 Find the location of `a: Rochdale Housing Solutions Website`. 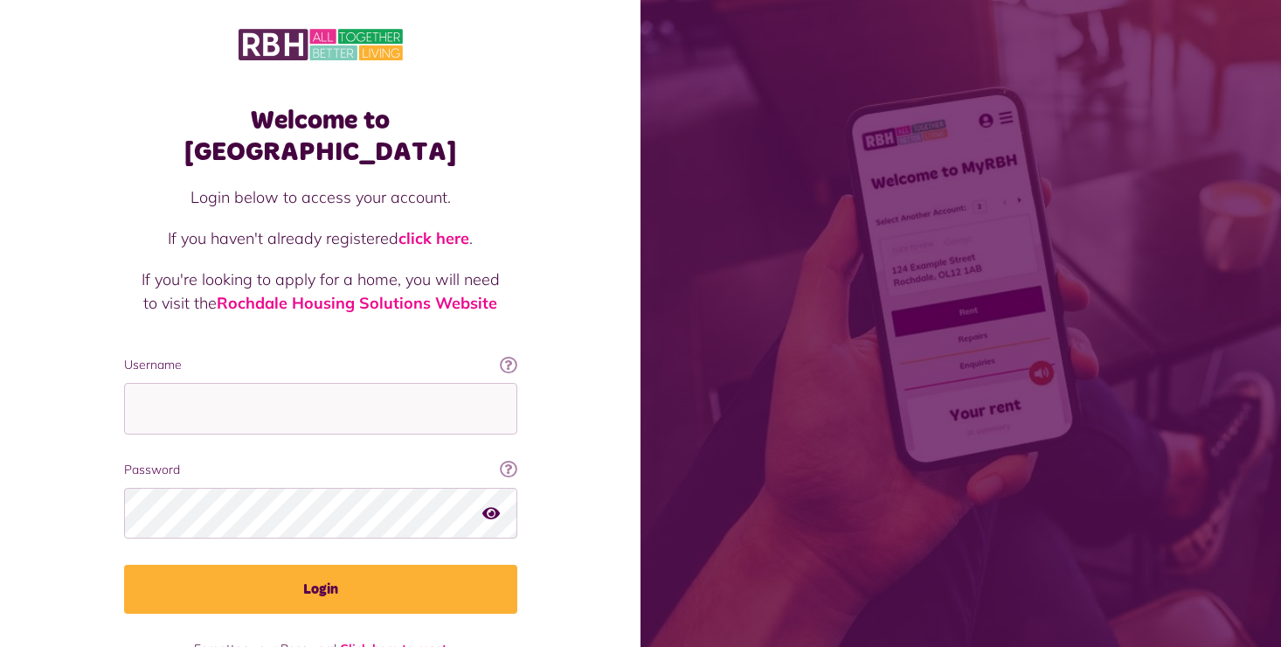

a: Rochdale Housing Solutions Website is located at coordinates (356, 302).